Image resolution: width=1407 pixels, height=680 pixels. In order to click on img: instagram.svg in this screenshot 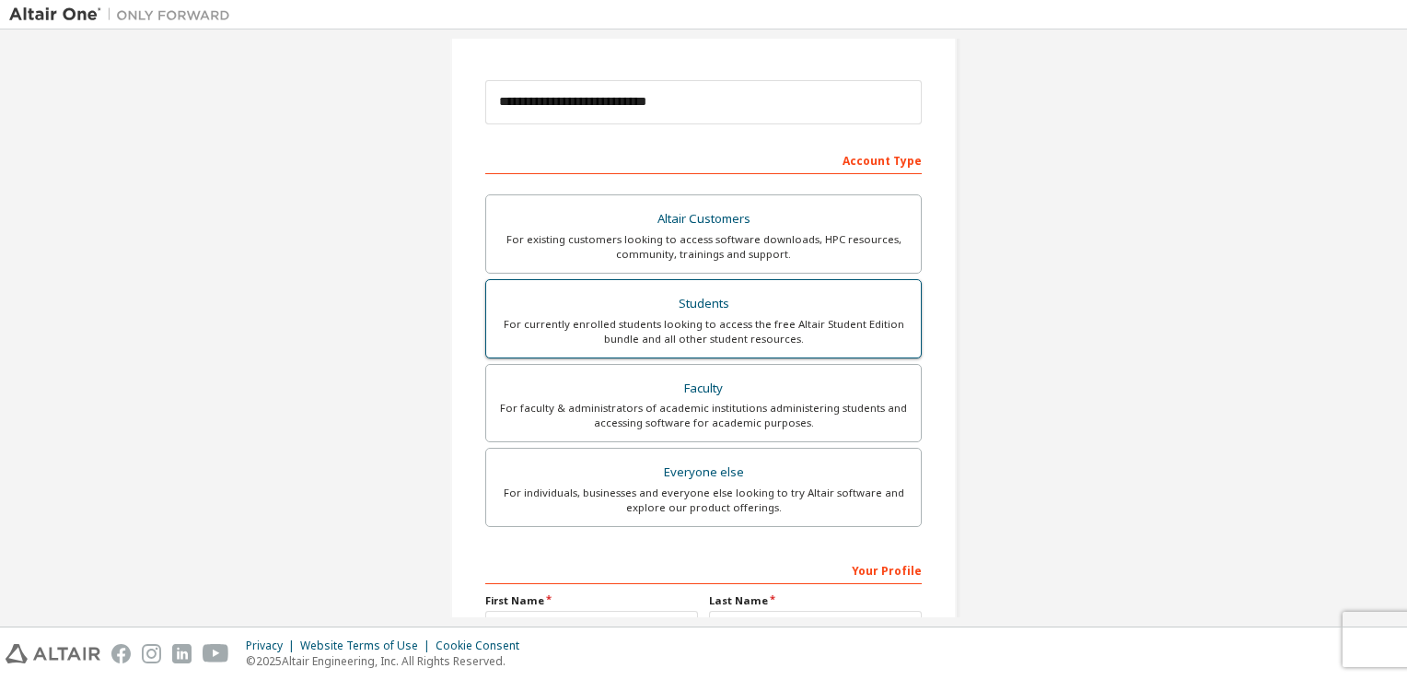, I will do `click(151, 653)`.